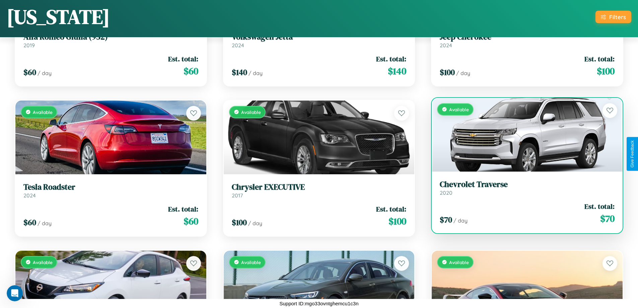 The height and width of the screenshot is (308, 638). What do you see at coordinates (618, 17) in the screenshot?
I see `div: Filters` at bounding box center [618, 17].